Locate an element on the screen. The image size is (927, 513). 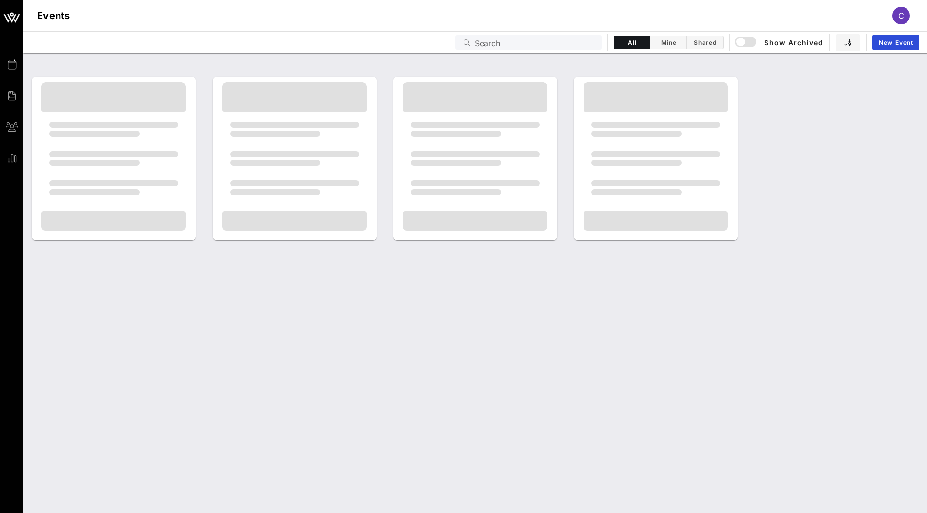
a: New Event is located at coordinates (896, 42).